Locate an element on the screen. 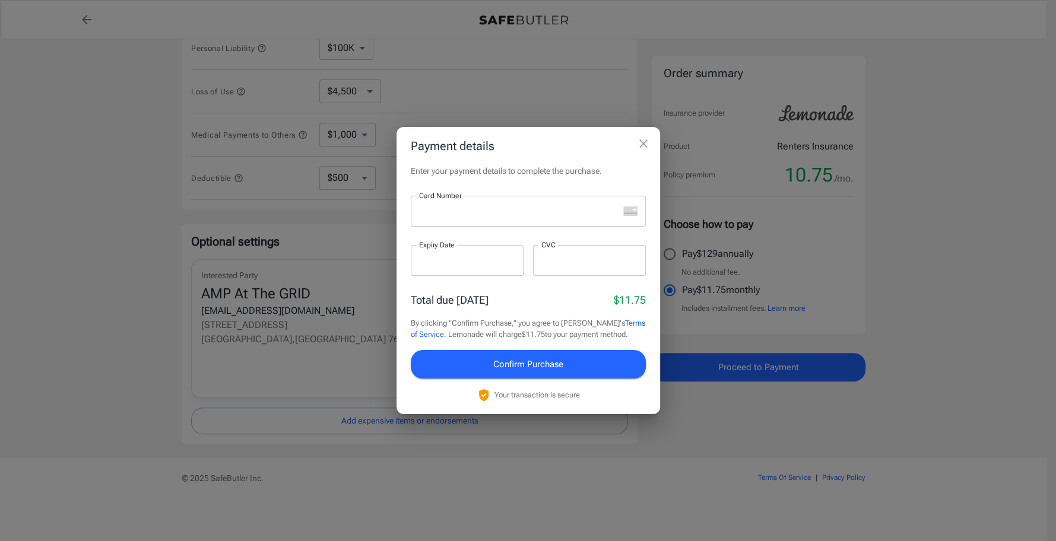  p: $11.75 is located at coordinates (630, 300).